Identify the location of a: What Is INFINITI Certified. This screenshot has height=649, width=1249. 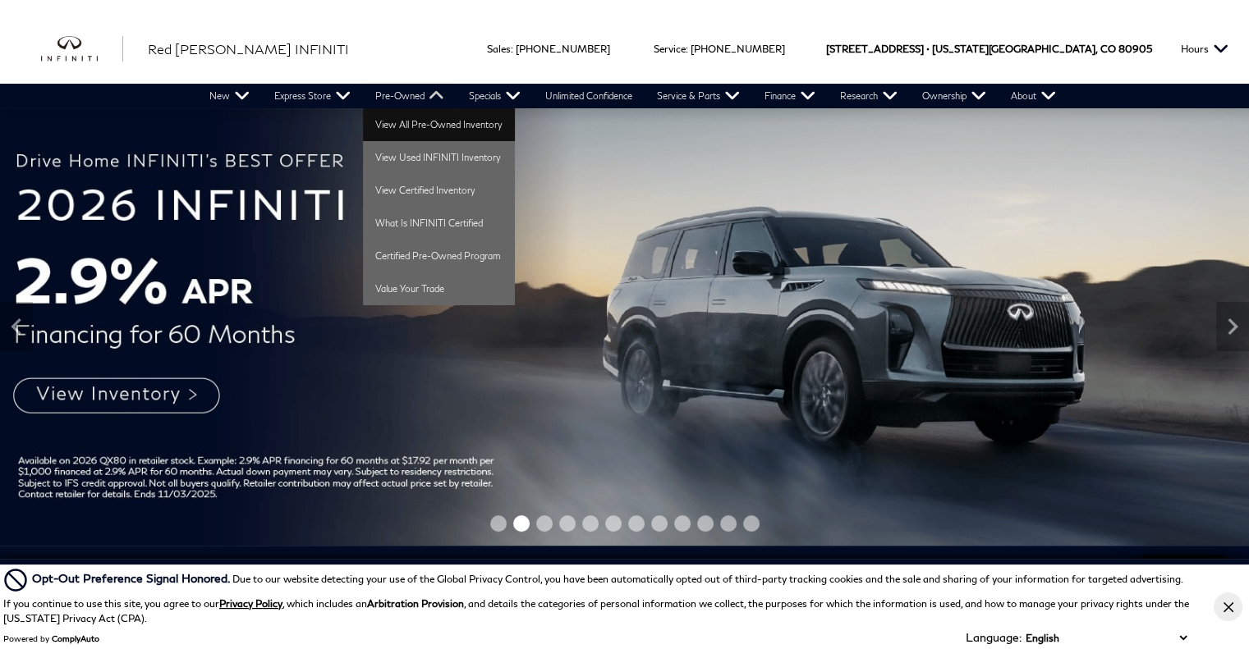
(438, 223).